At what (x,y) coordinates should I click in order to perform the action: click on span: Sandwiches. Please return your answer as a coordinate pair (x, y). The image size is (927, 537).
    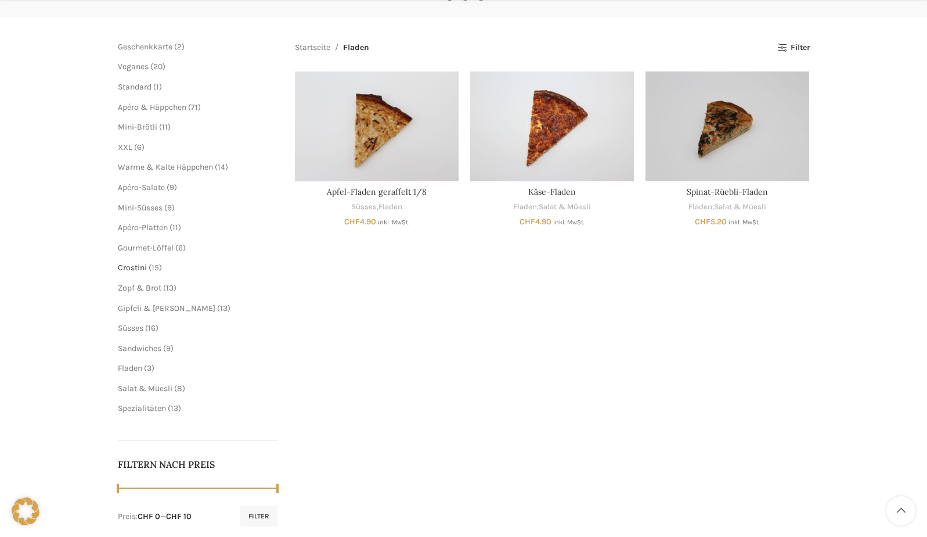
    Looking at the image, I should click on (139, 348).